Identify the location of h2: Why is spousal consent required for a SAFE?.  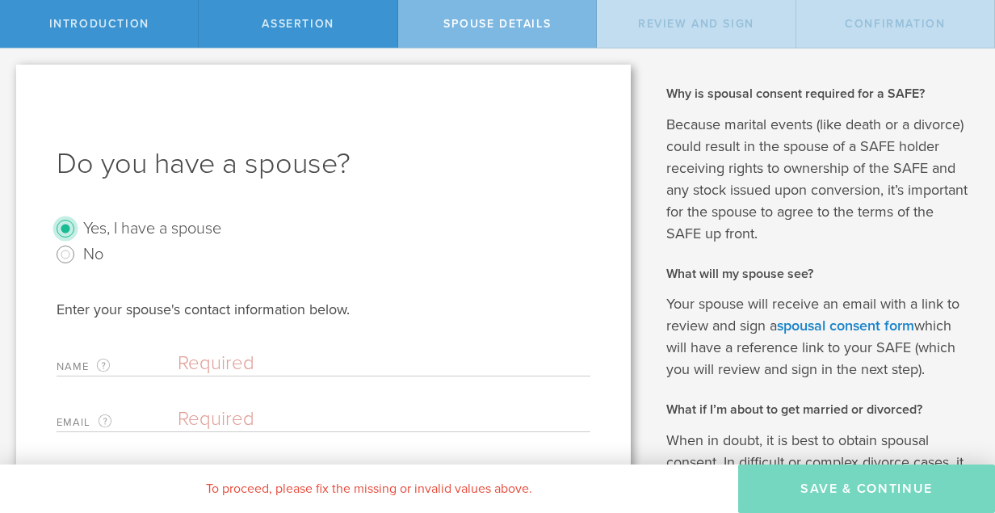
(818, 94).